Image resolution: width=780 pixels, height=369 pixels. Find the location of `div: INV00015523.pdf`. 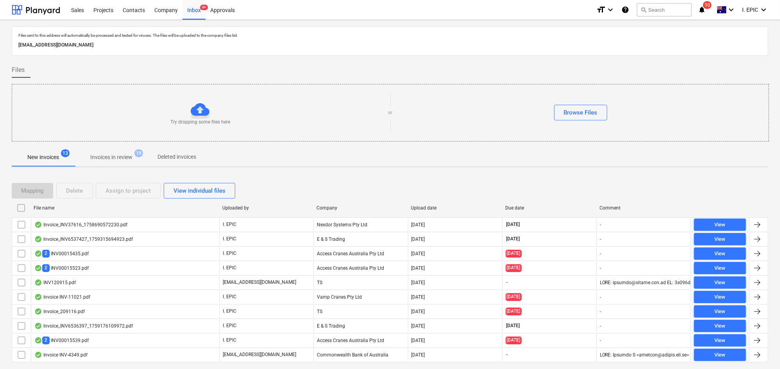

div: INV00015523.pdf is located at coordinates (61, 268).